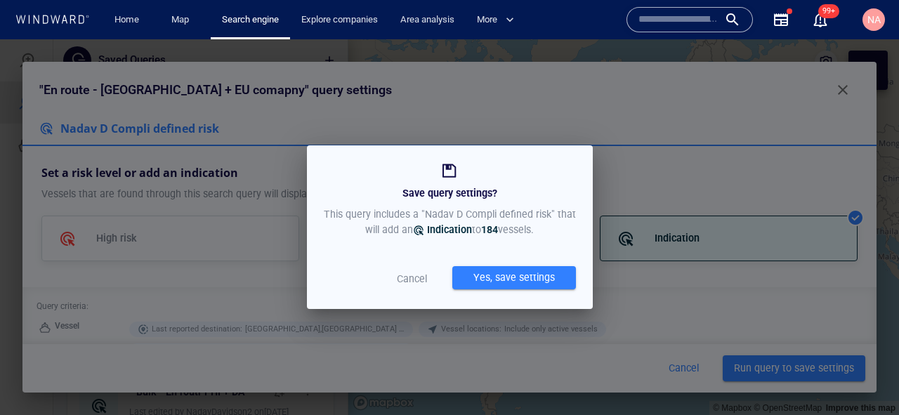  Describe the element at coordinates (183, 20) in the screenshot. I see `button: Map` at that location.